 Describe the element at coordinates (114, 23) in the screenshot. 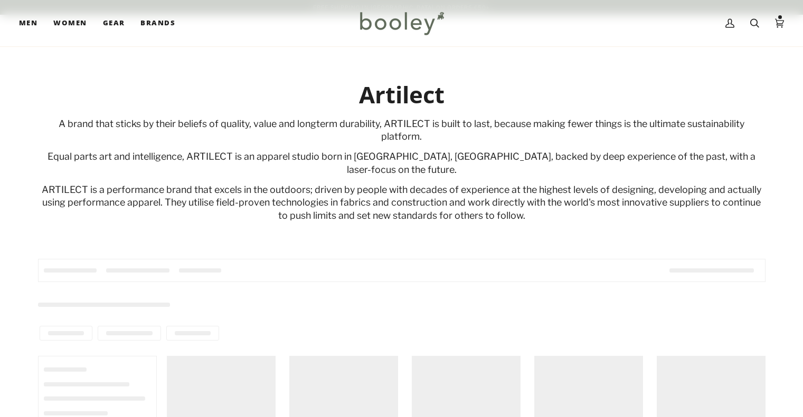

I see `span: Gear` at that location.